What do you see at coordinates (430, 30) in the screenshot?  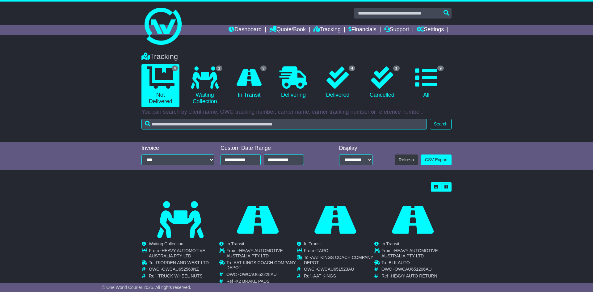 I see `a: Settings` at bounding box center [430, 30].